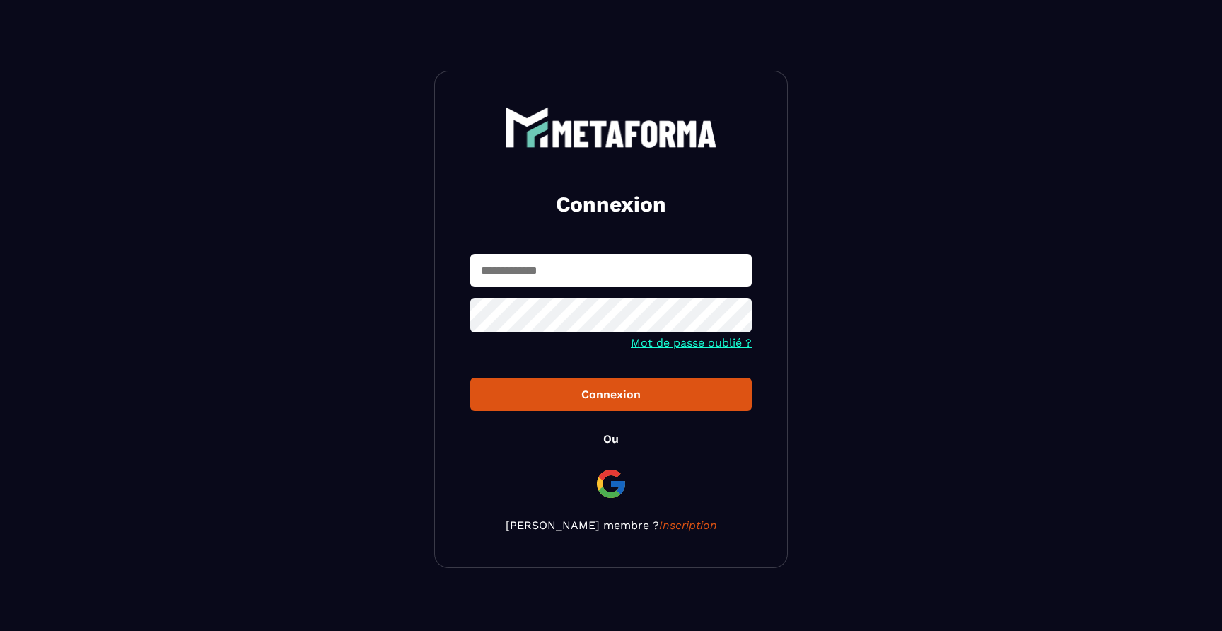 The width and height of the screenshot is (1222, 631). Describe the element at coordinates (611, 484) in the screenshot. I see `img: google` at that location.